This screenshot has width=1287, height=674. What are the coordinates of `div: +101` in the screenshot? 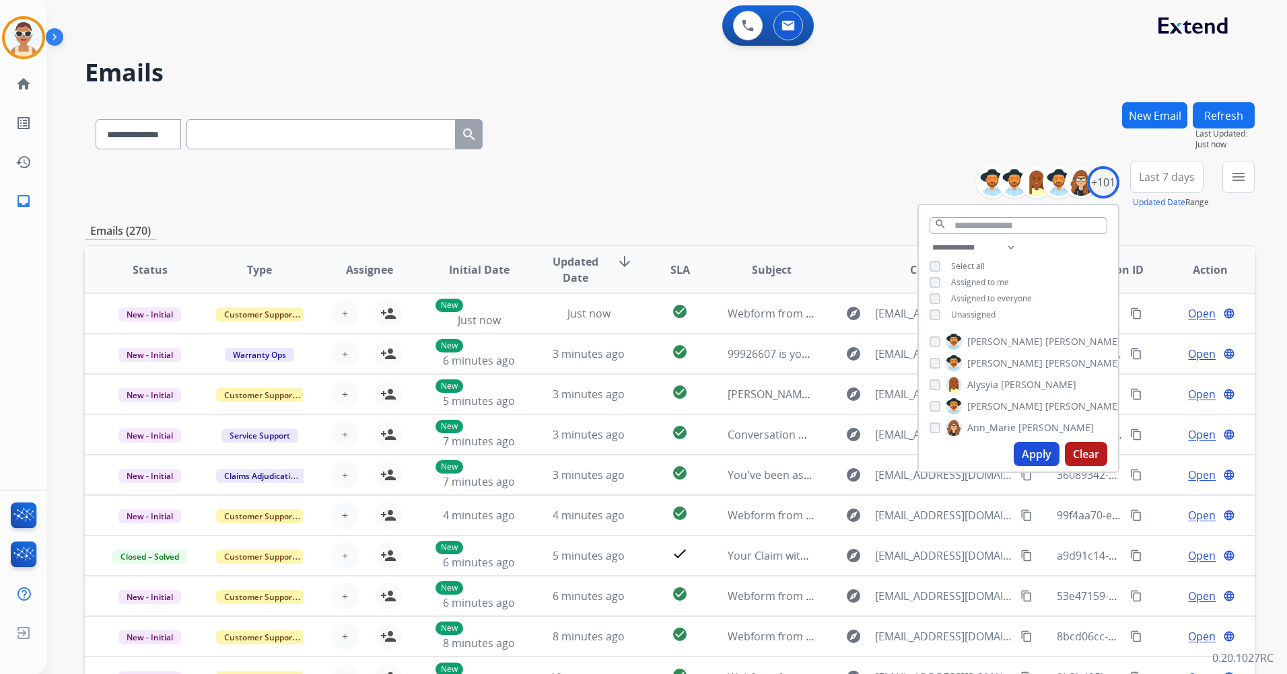 It's located at (1103, 182).